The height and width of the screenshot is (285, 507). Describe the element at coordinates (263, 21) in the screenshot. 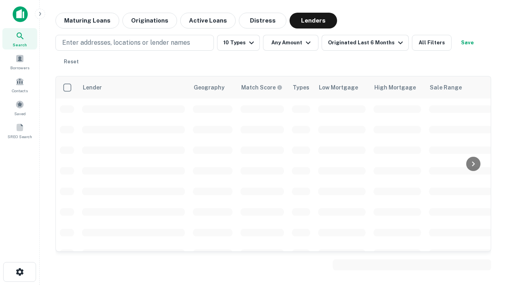

I see `button: Distress` at that location.